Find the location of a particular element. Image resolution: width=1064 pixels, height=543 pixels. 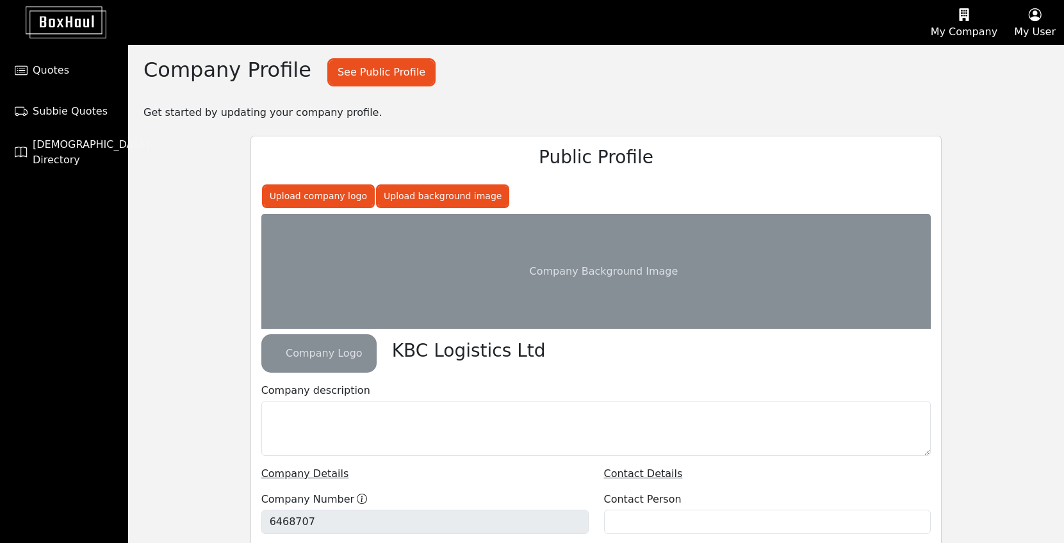

button: See Public Profile is located at coordinates (381, 72).